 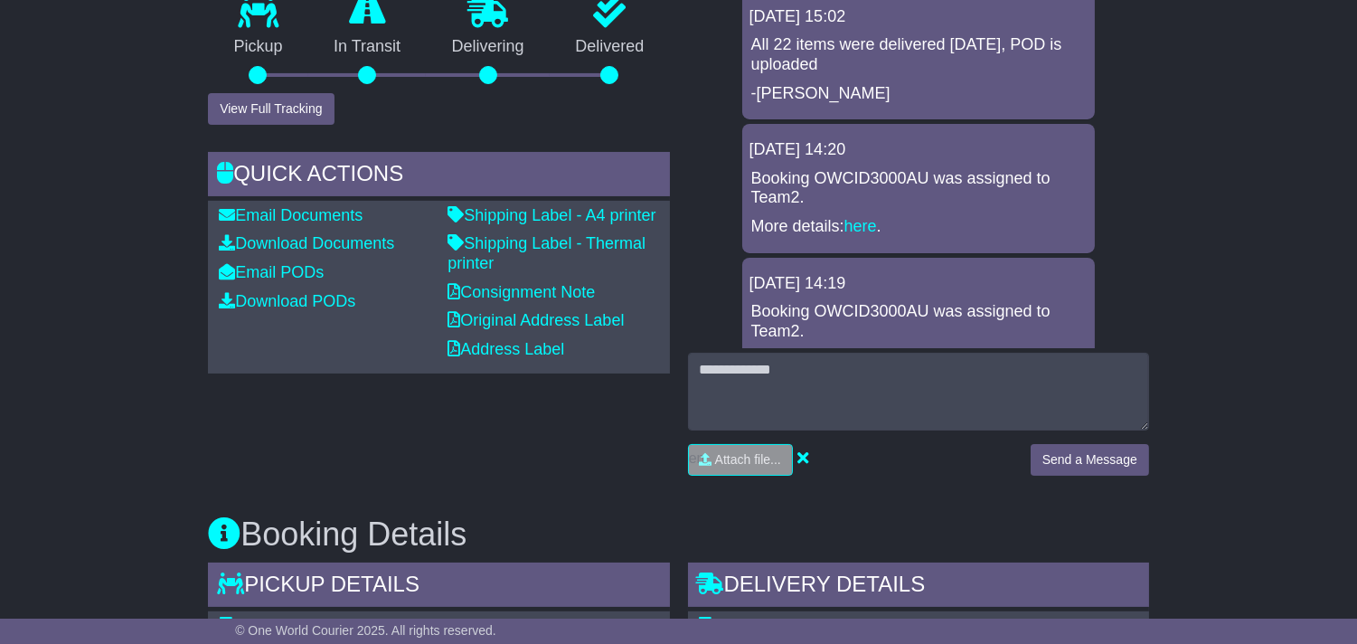 What do you see at coordinates (365, 630) in the screenshot?
I see `span: © One World Courier 2025. All rights reserved.` at bounding box center [365, 630].